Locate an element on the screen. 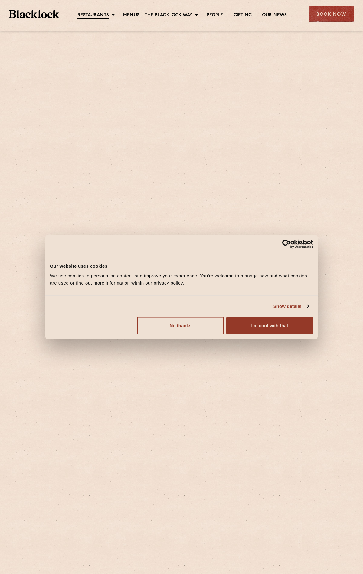 The height and width of the screenshot is (574, 363). div: Book Now is located at coordinates (331, 14).